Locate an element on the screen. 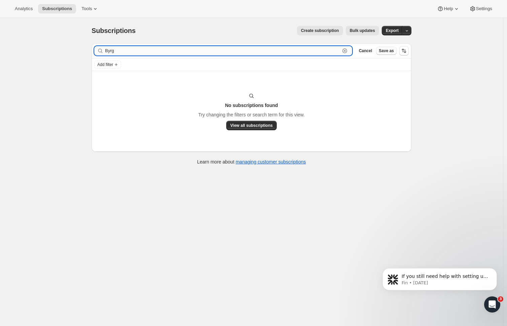 The height and width of the screenshot is (326, 507). button: Subscriptions is located at coordinates (57, 9).